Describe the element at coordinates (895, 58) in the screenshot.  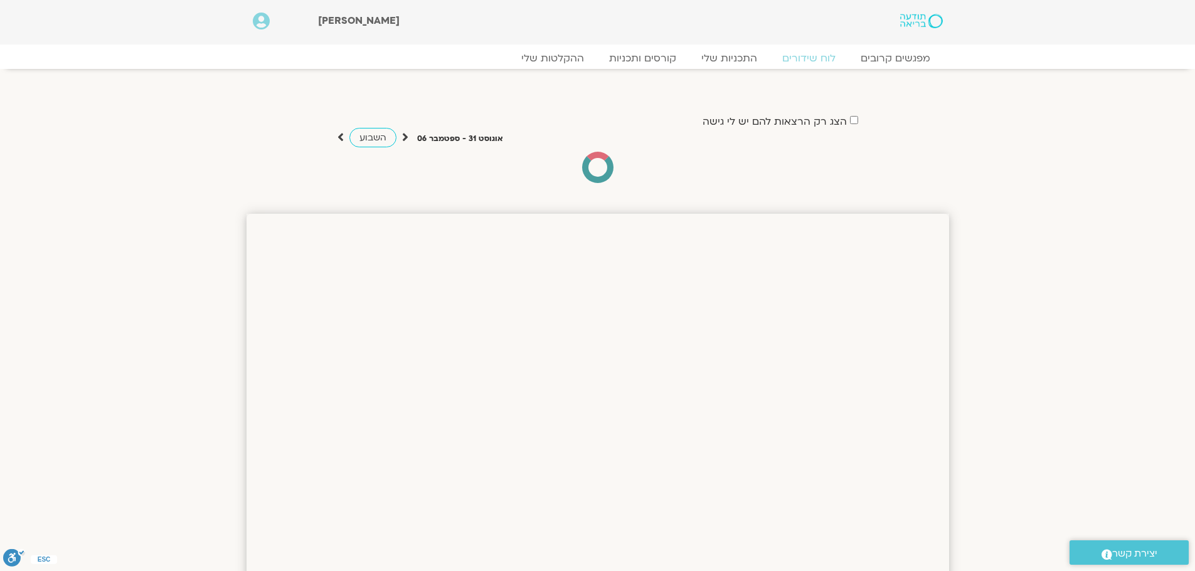
I see `a: מפגשים קרובים` at that location.